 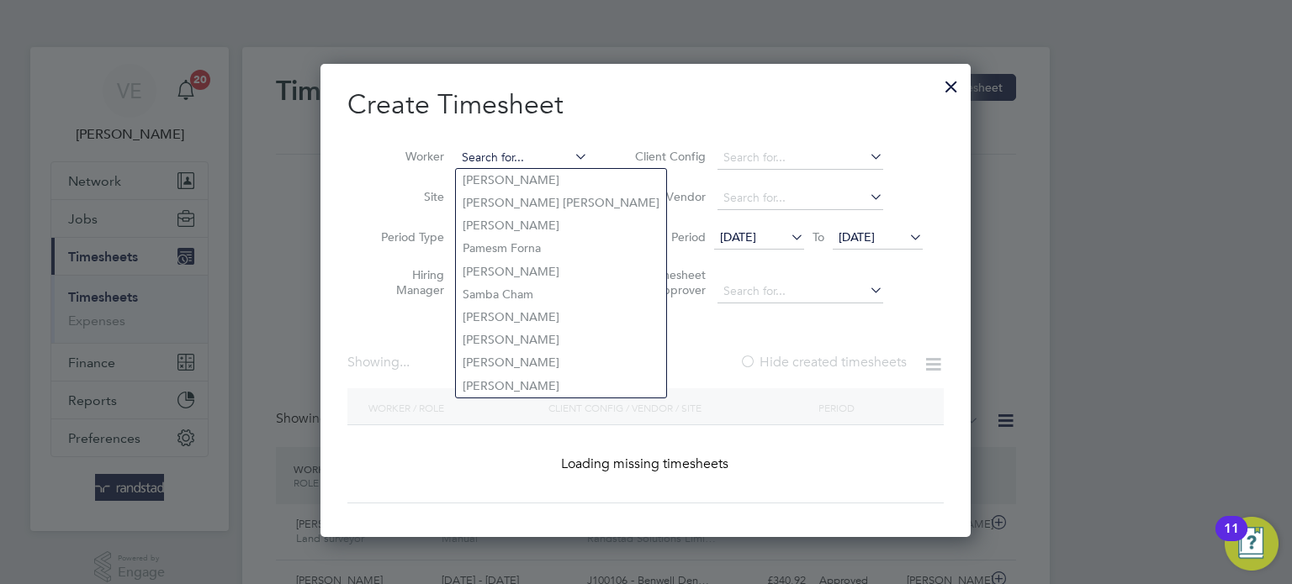 I want to click on label: Site, so click(x=406, y=197).